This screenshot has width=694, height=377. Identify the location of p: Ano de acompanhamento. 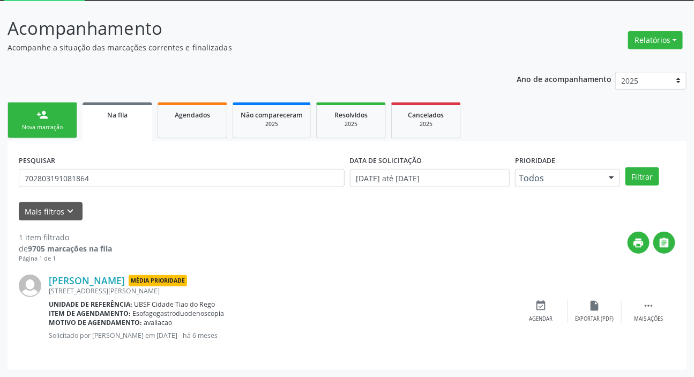
(564, 78).